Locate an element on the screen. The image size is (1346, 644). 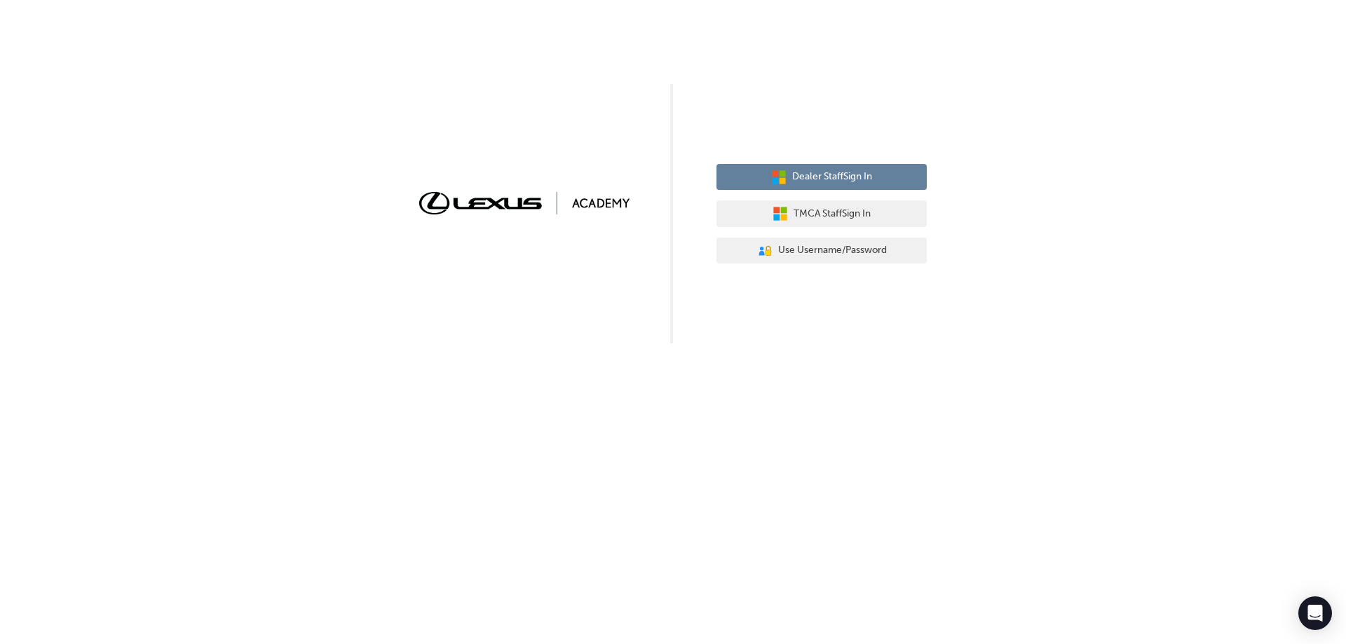
button: Dealer StaffSign In is located at coordinates (822, 177).